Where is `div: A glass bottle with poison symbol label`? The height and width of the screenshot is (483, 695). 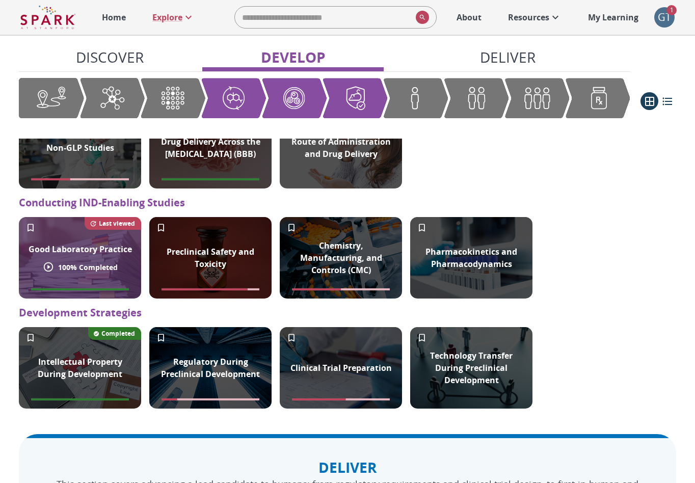 div: A glass bottle with poison symbol label is located at coordinates (210, 258).